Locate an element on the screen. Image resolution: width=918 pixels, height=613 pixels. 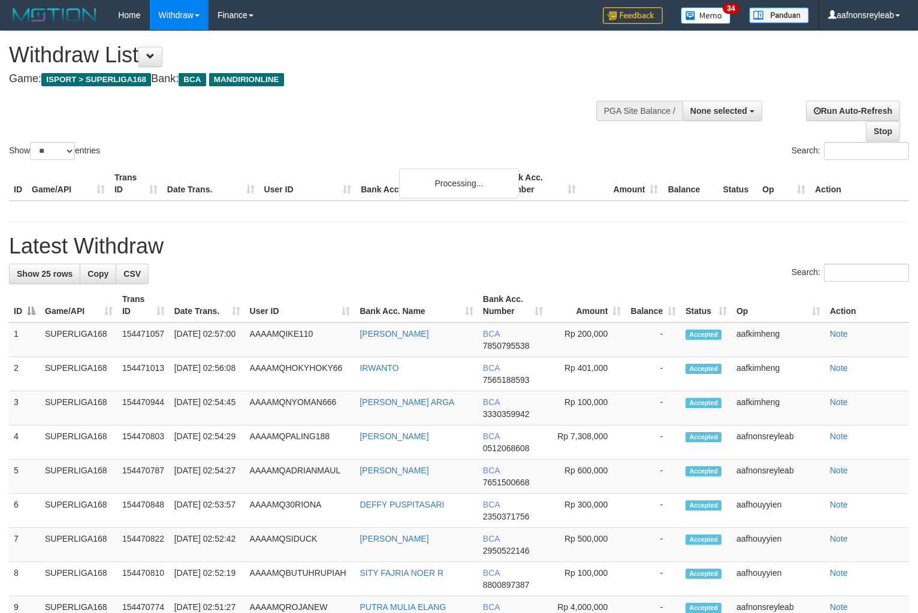
a: Copy is located at coordinates (98, 274).